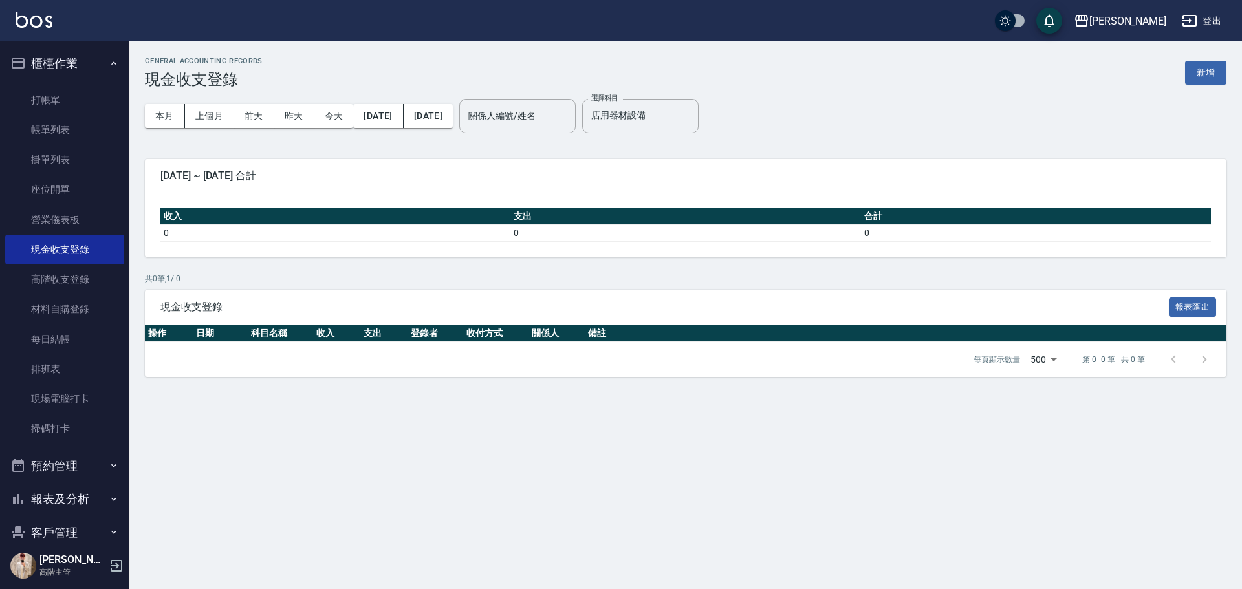  I want to click on th: 備註, so click(905, 334).